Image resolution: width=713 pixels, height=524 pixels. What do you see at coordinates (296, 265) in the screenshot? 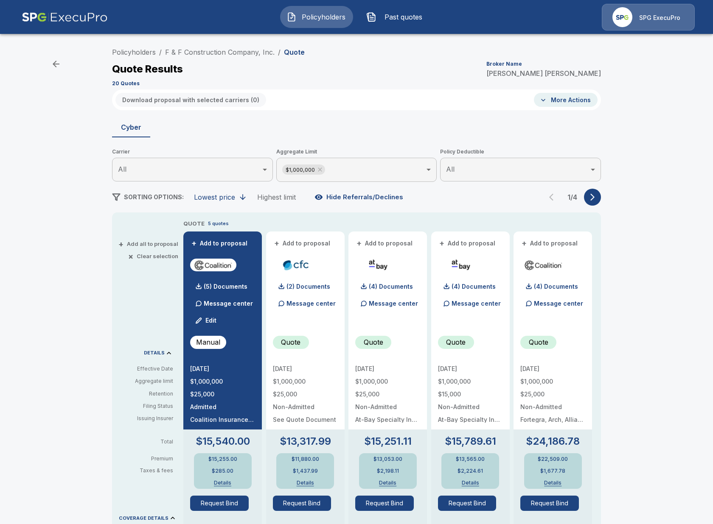
I see `img: cfccyber` at bounding box center [296, 265].